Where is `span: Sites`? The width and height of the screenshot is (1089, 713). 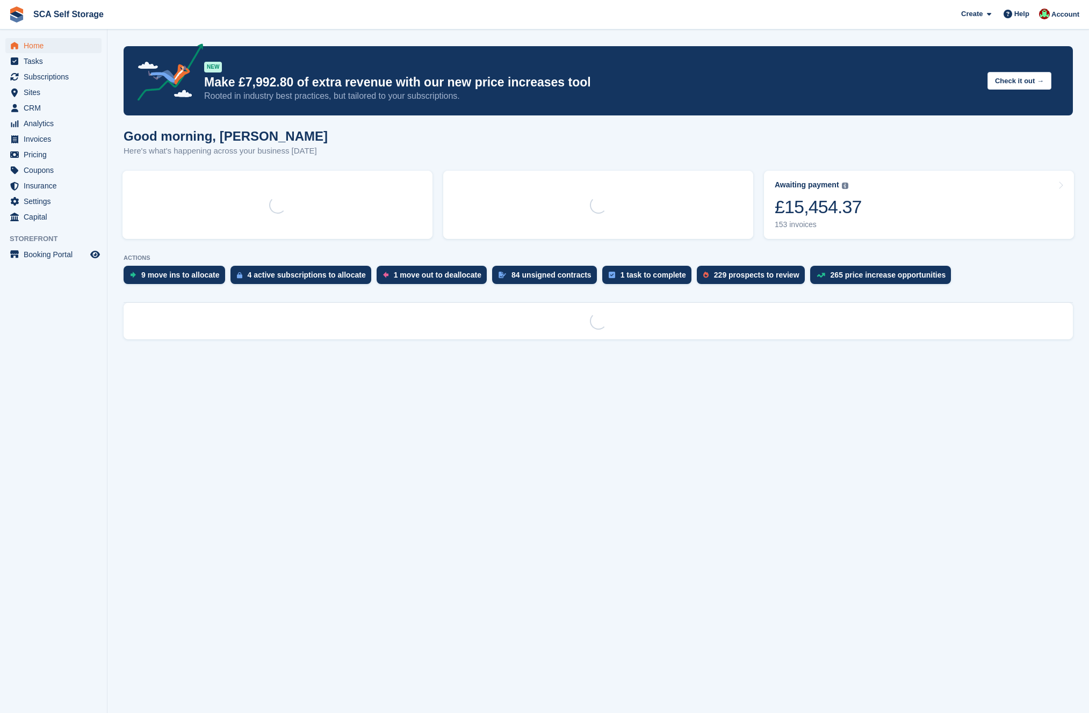
span: Sites is located at coordinates (56, 92).